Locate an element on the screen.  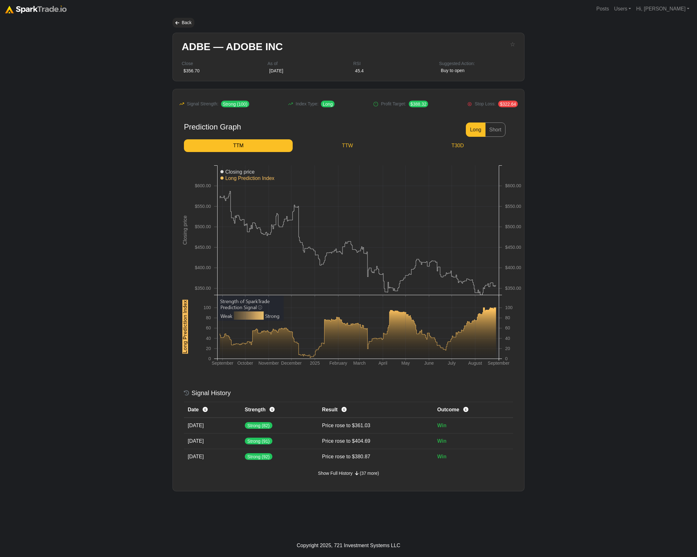
button: Short is located at coordinates (495, 129).